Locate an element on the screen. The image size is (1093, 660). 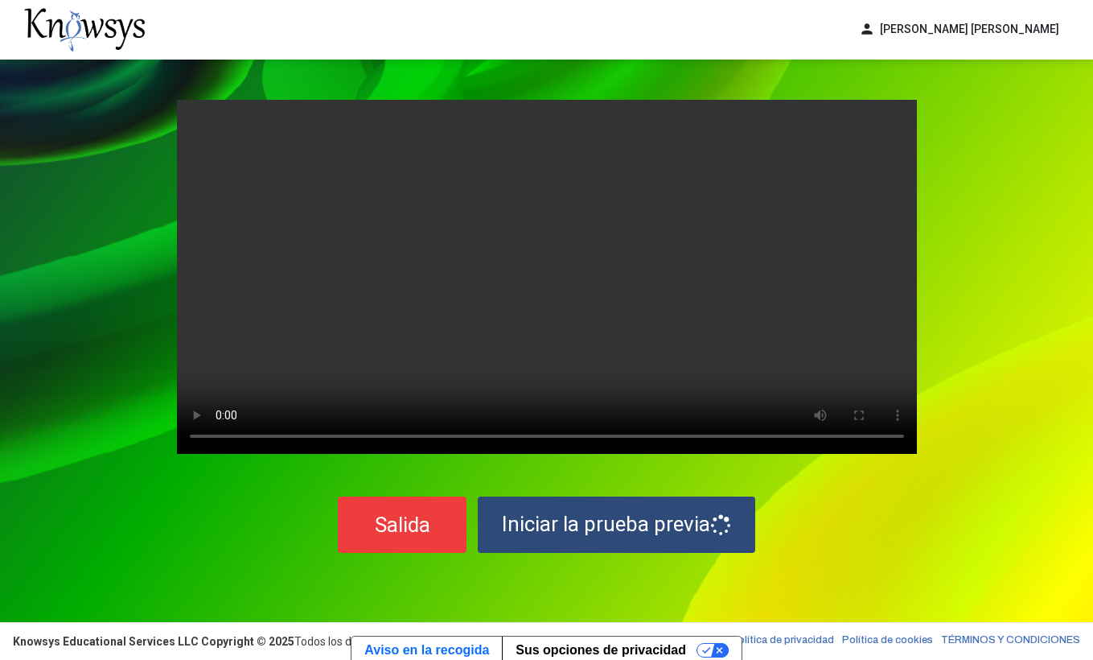
a: TÉRMINOS Y CONDICIONES is located at coordinates (1010, 641).